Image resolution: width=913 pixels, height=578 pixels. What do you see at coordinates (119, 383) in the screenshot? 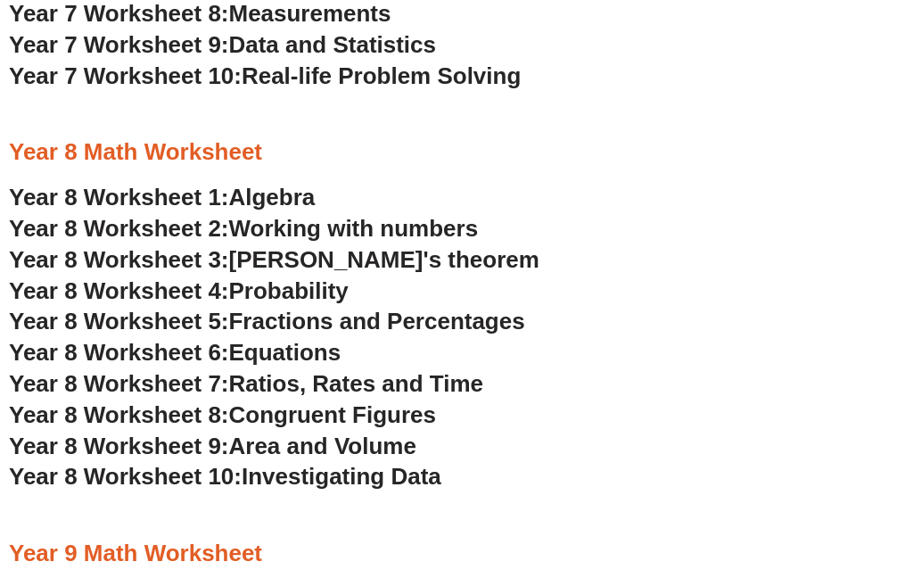
I see `span: Year 8 Worksheet 7:` at bounding box center [119, 383].